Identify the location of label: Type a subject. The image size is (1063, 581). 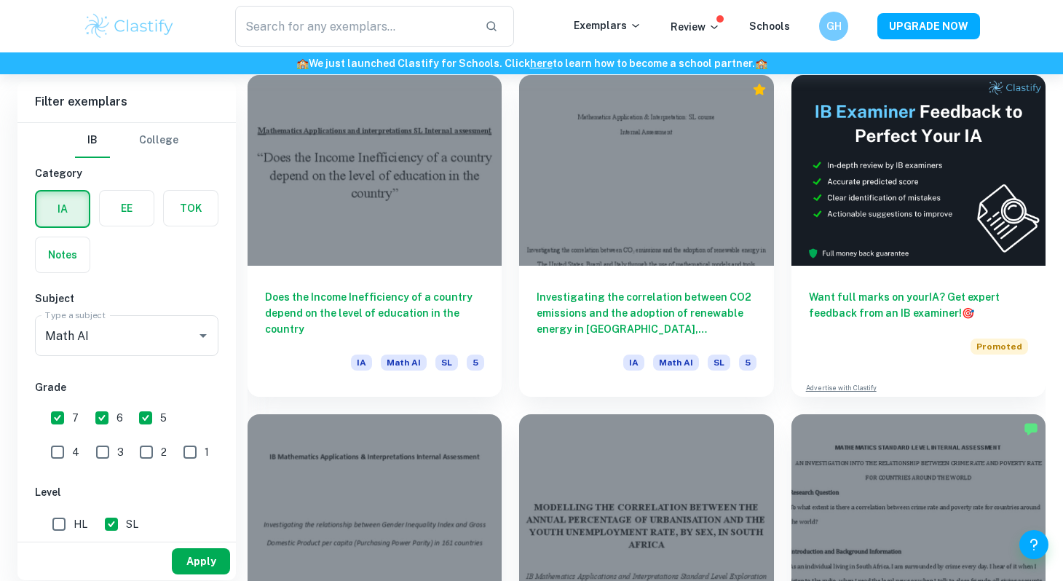
(75, 315).